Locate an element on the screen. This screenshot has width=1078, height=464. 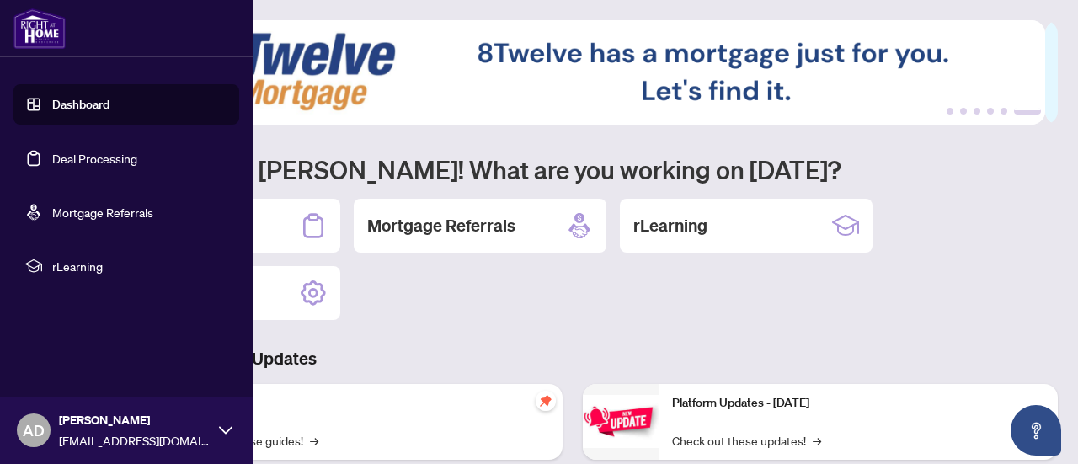
button: 3 is located at coordinates (977, 111).